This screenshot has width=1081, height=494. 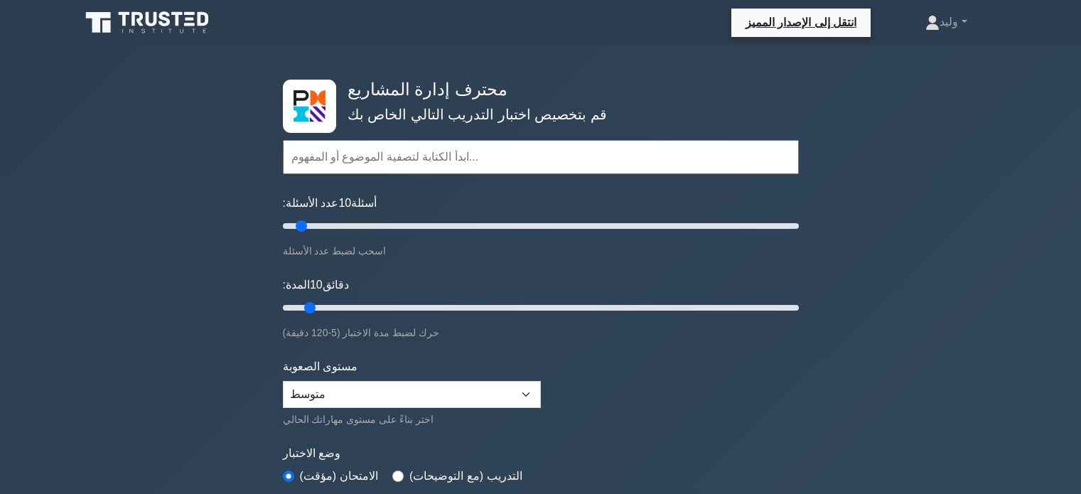 I want to click on font: المدة:, so click(x=296, y=284).